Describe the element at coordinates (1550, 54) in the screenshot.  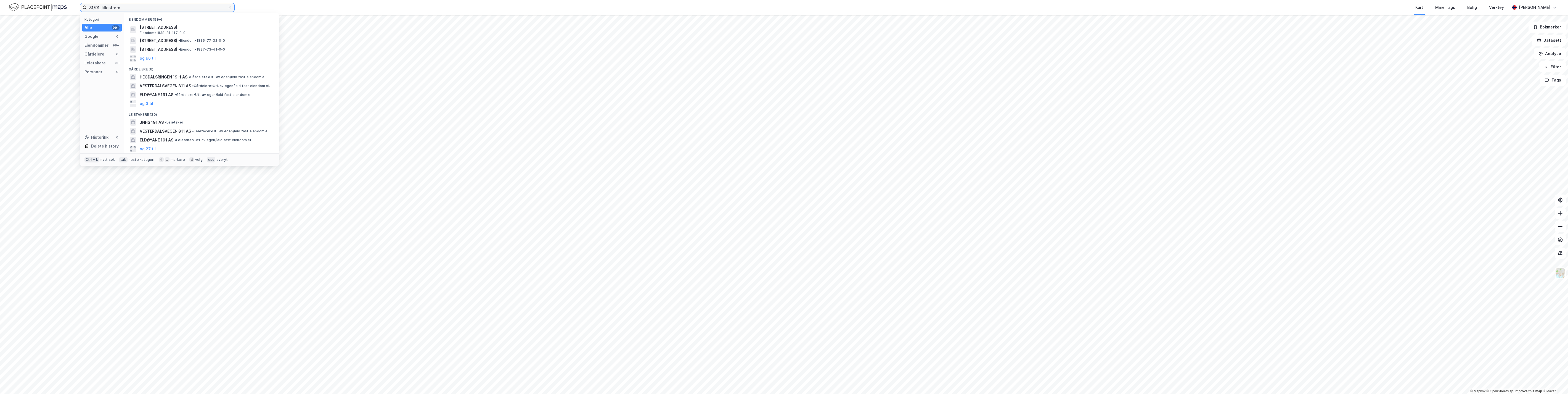
I see `button: Analyse` at that location.